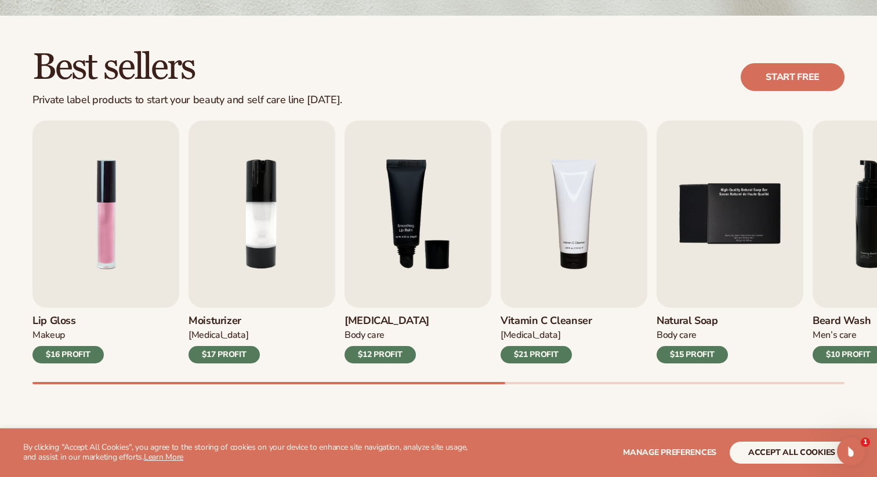 The image size is (877, 477). I want to click on a: 2 / 9, so click(262, 242).